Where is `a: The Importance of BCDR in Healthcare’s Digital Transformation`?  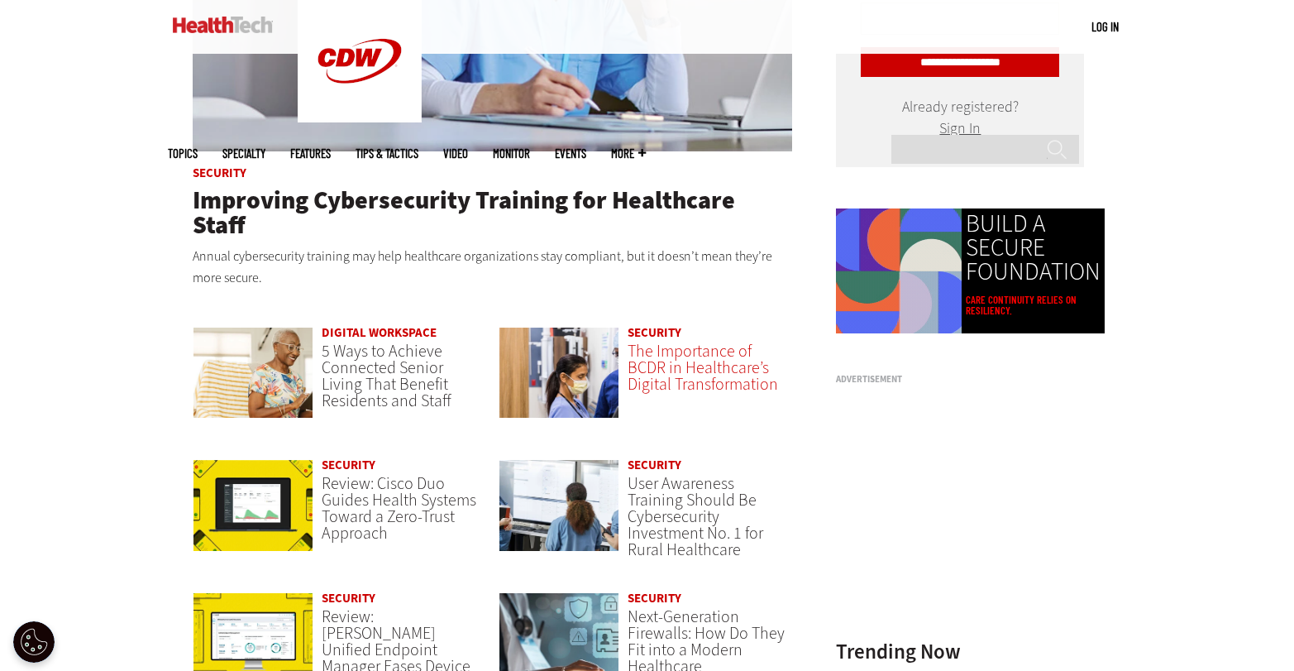
a: The Importance of BCDR in Healthcare’s Digital Transformation is located at coordinates (703, 367).